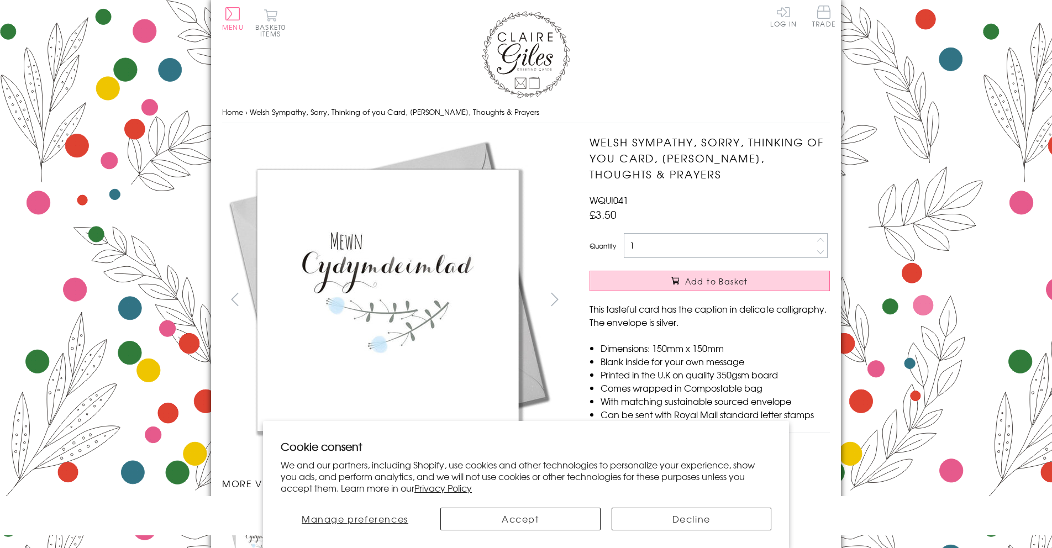 This screenshot has width=1052, height=548. Describe the element at coordinates (234, 299) in the screenshot. I see `button: prev` at that location.